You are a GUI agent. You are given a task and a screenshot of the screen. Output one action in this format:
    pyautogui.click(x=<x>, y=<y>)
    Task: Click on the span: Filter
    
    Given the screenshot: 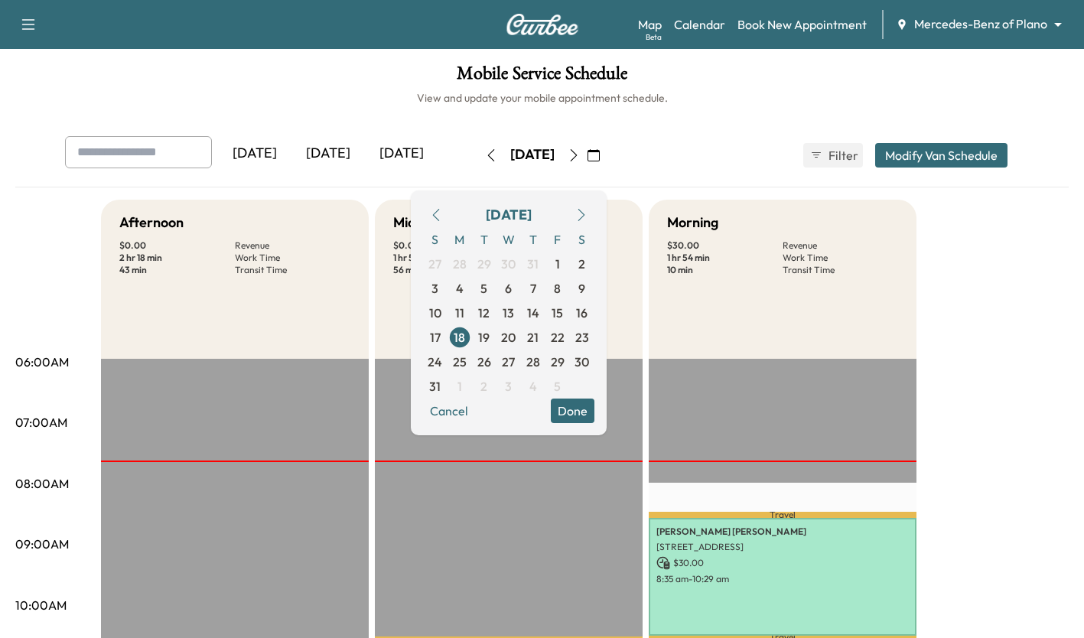 What is the action you would take?
    pyautogui.click(x=842, y=155)
    